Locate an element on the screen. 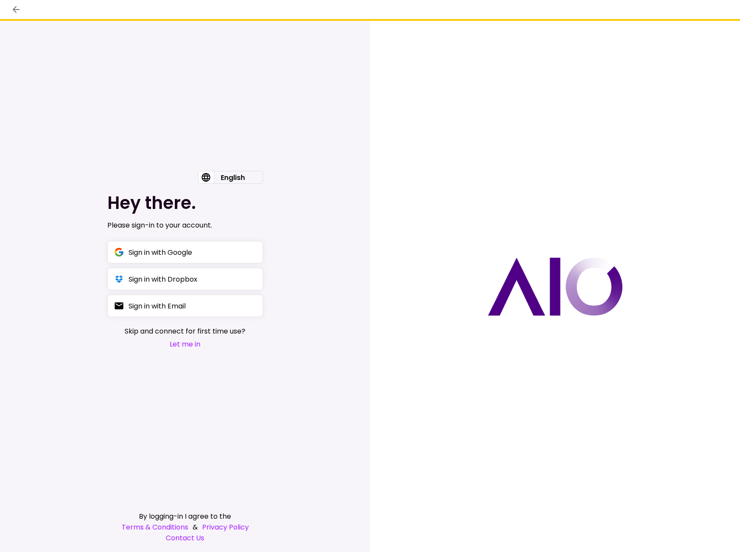  a: Privacy Policy is located at coordinates (225, 527).